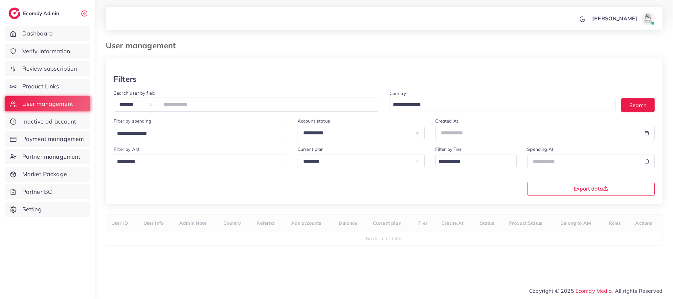  What do you see at coordinates (14, 13) in the screenshot?
I see `img: logo` at bounding box center [14, 13].